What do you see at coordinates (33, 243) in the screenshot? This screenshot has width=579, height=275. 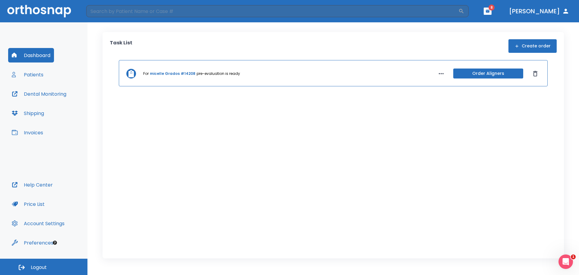 I see `a: Preferences` at bounding box center [33, 243].